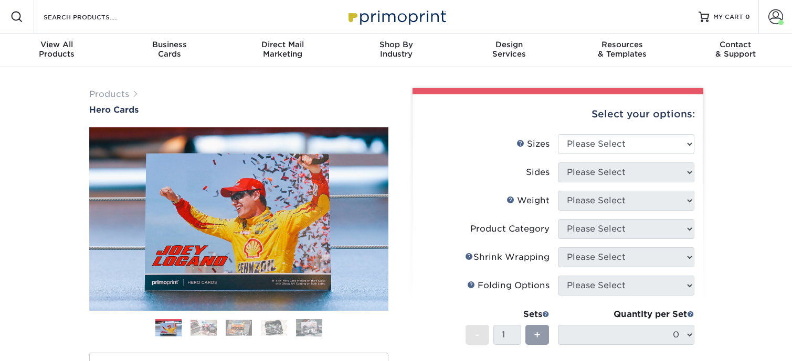 The image size is (792, 361). What do you see at coordinates (274, 328) in the screenshot?
I see `img: Hero Cards 04` at bounding box center [274, 328].